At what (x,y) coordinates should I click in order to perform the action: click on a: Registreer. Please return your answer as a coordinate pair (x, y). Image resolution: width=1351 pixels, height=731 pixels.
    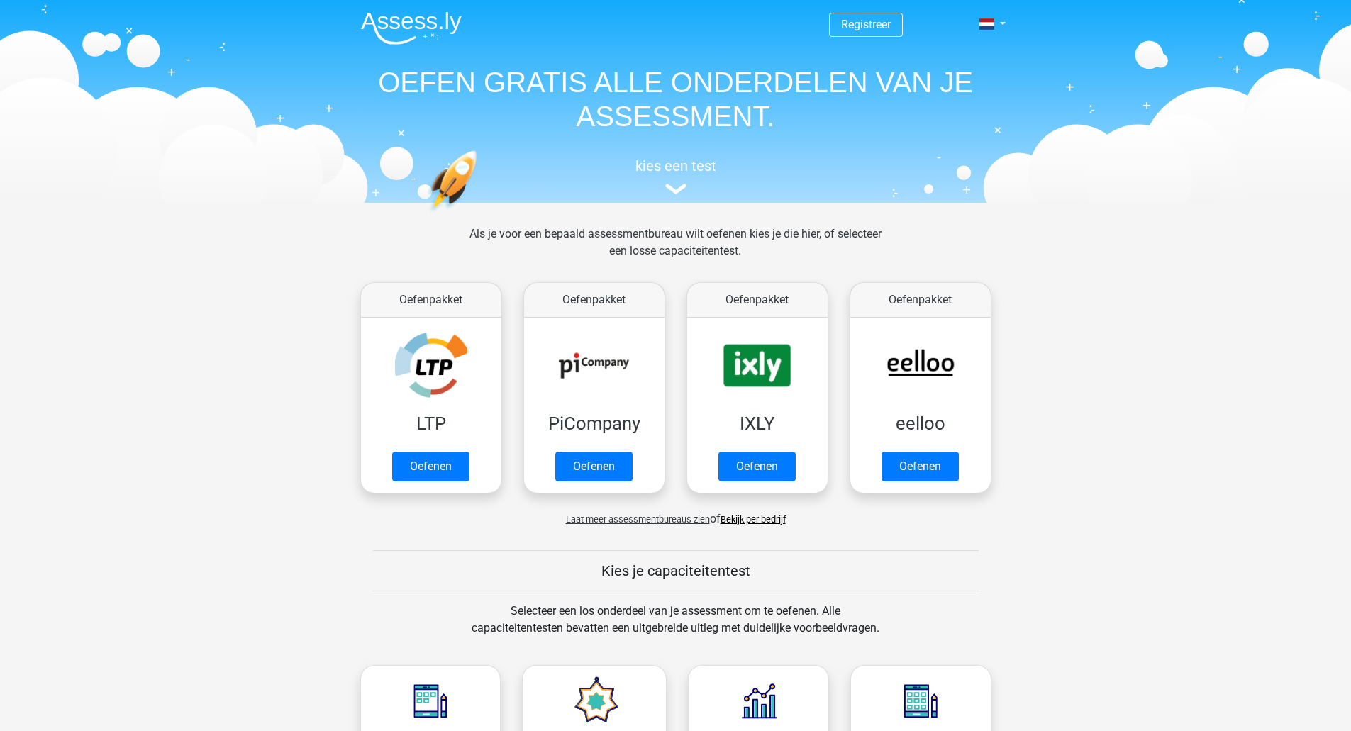
    Looking at the image, I should click on (866, 24).